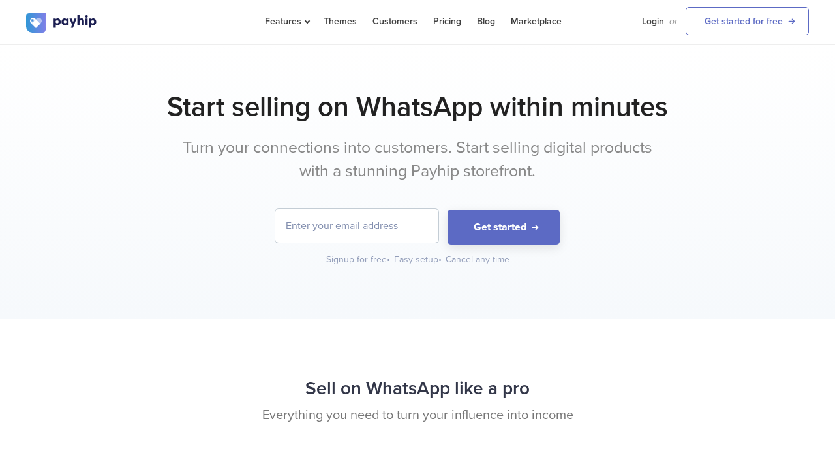 The height and width of the screenshot is (470, 835). Describe the element at coordinates (504, 227) in the screenshot. I see `button: Get started` at that location.